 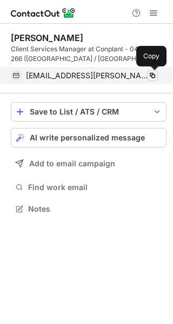 What do you see at coordinates (88, 112) in the screenshot?
I see `div: Save to List / ATS / CRM` at bounding box center [88, 112].